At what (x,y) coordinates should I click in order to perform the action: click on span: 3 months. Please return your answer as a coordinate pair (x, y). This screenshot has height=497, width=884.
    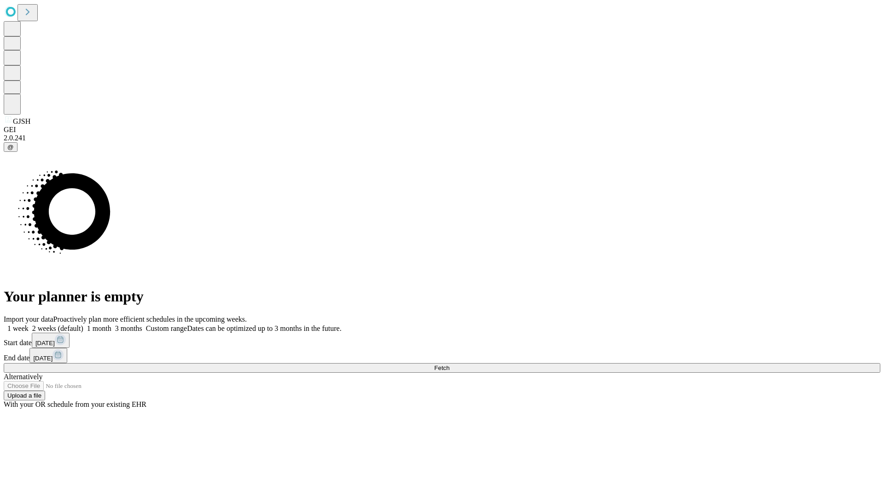
    Looking at the image, I should click on (129, 328).